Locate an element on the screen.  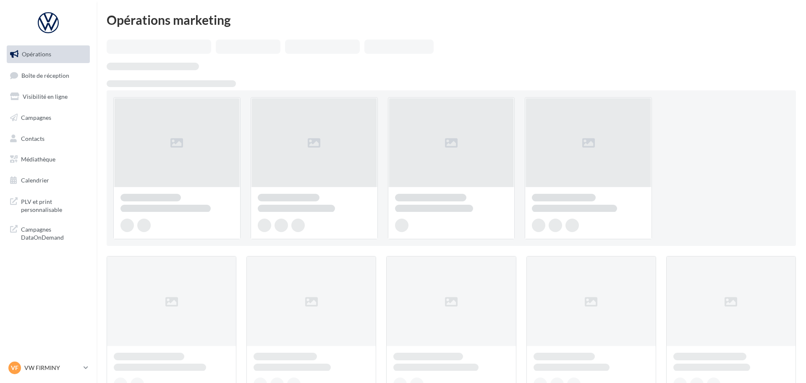
span: Visibilité en ligne is located at coordinates (45, 96).